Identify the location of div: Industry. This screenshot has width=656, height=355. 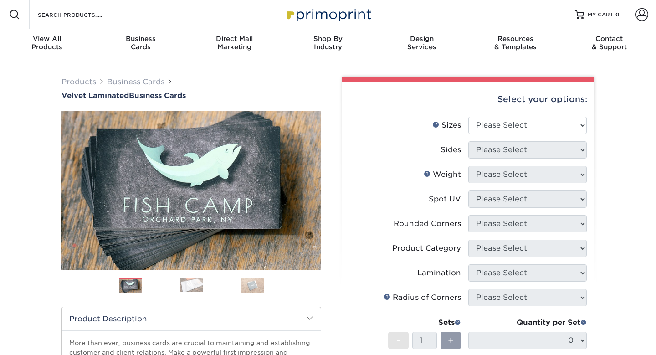
(328, 43).